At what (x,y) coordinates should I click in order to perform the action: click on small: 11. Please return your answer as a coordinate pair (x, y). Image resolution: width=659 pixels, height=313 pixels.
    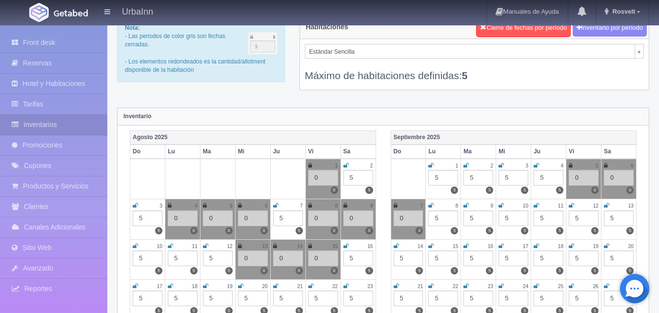
    Looking at the image, I should click on (195, 246).